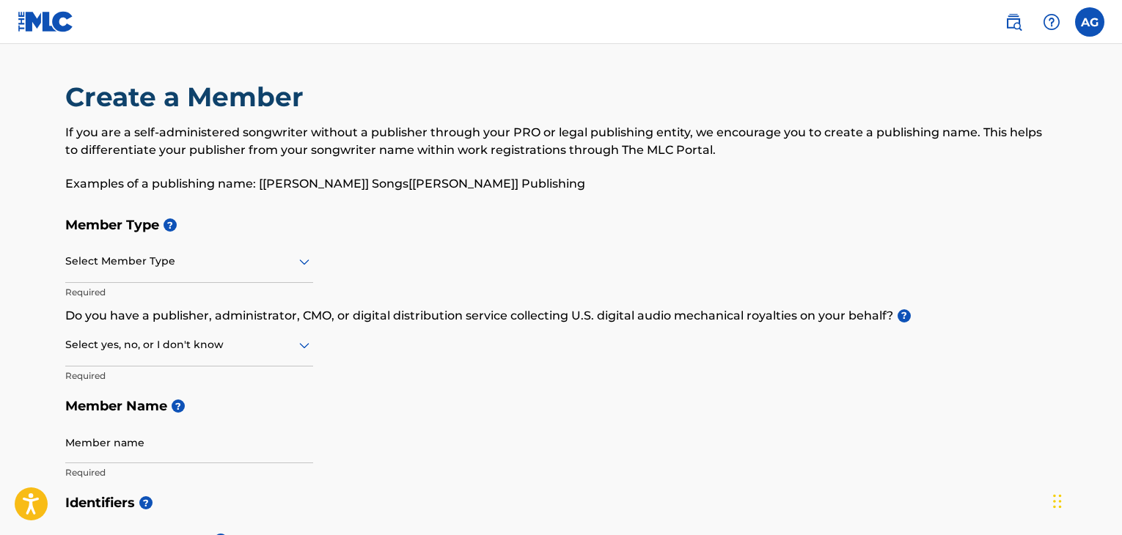 The height and width of the screenshot is (535, 1122). Describe the element at coordinates (561, 316) in the screenshot. I see `p: Do you have a publisher, administrator, CMO, or digital distribution service collecting U.S. digi...` at that location.